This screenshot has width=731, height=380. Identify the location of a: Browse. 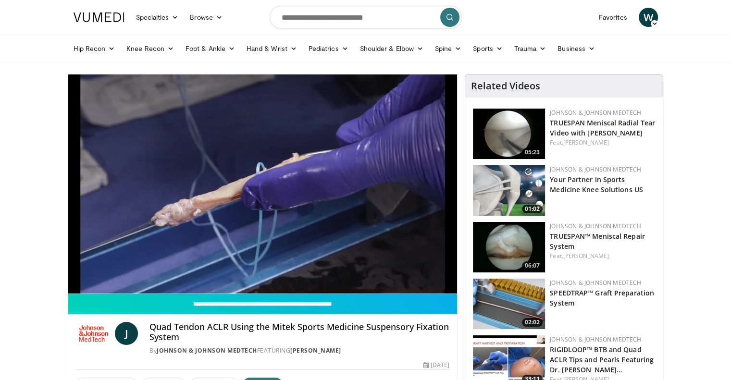
(206, 17).